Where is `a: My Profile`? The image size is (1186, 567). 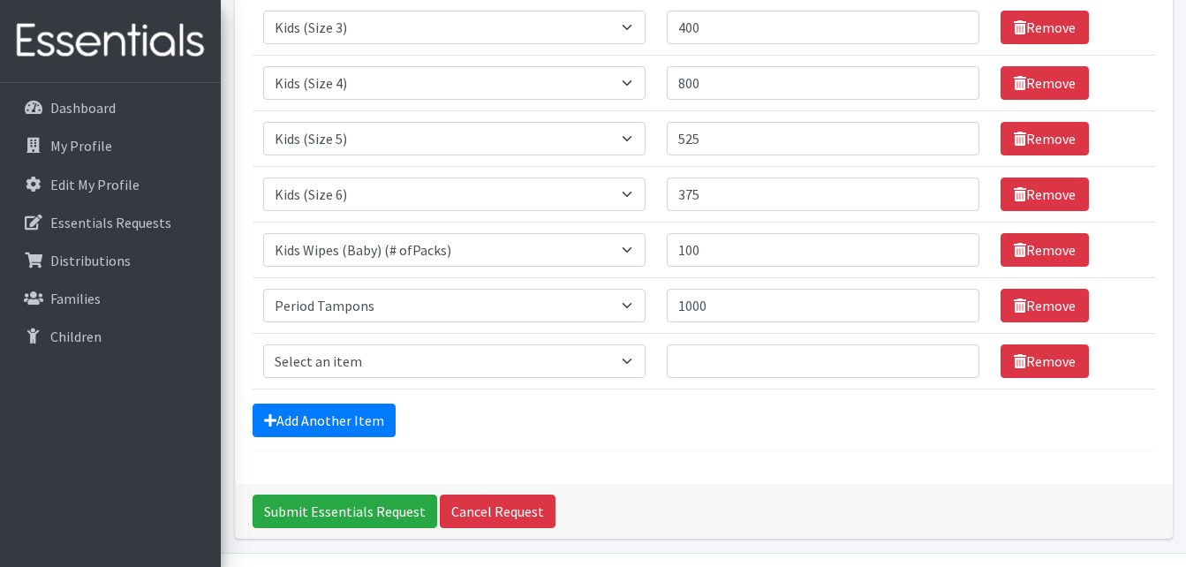 a: My Profile is located at coordinates (110, 146).